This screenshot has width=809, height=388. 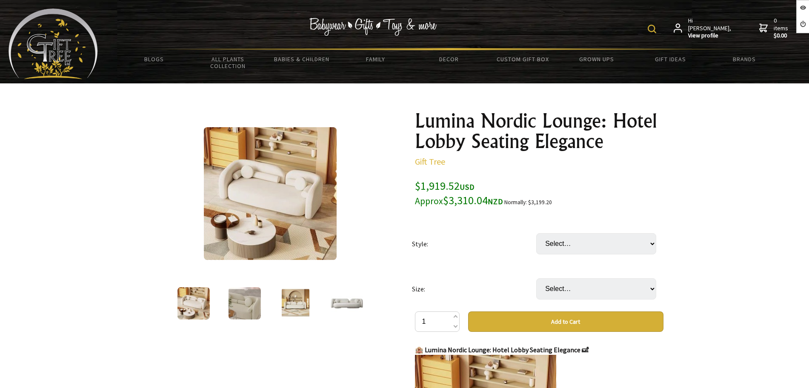 I want to click on span: NZD, so click(x=495, y=201).